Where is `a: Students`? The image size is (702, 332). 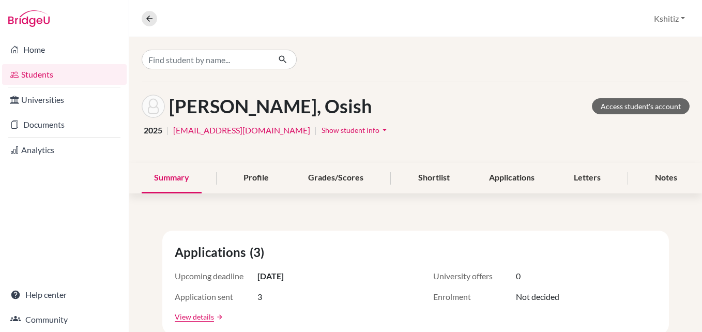
a: Students is located at coordinates (64, 74).